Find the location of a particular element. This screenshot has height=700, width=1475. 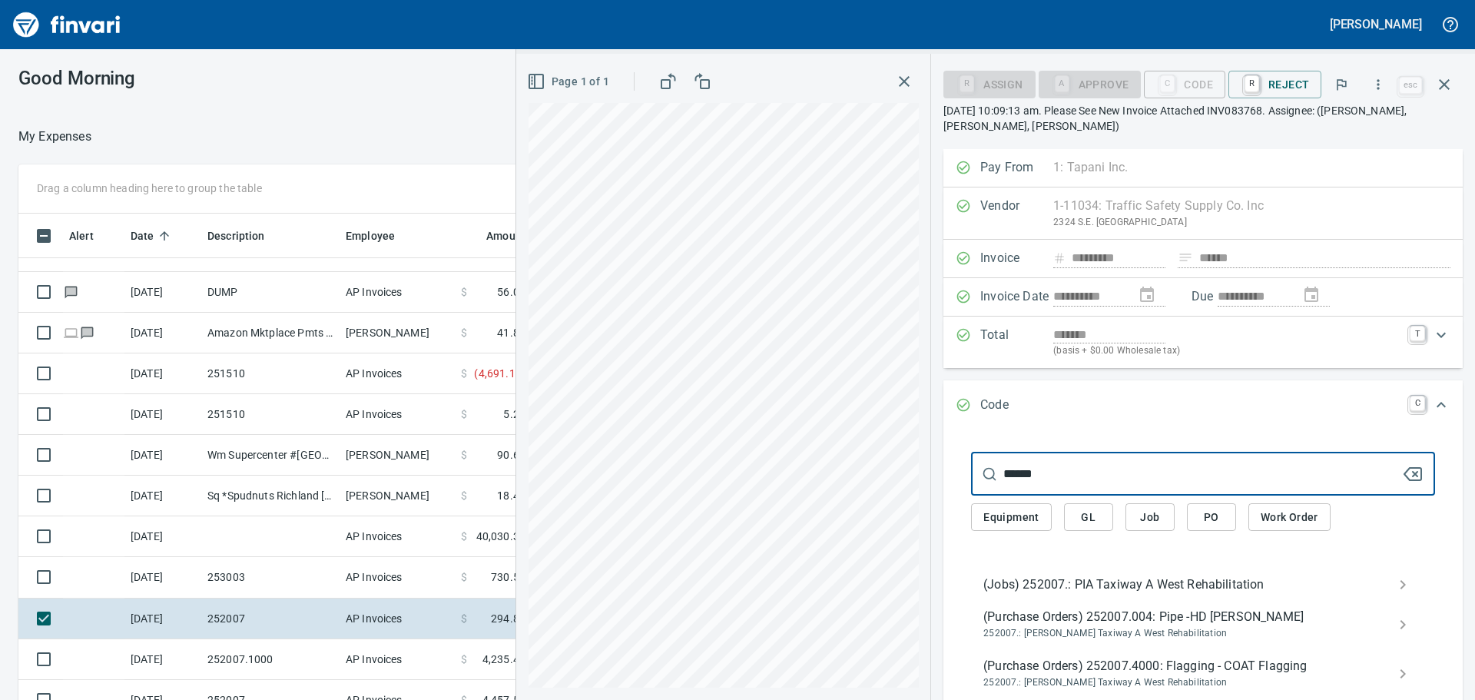

button: PO is located at coordinates (1211, 517).